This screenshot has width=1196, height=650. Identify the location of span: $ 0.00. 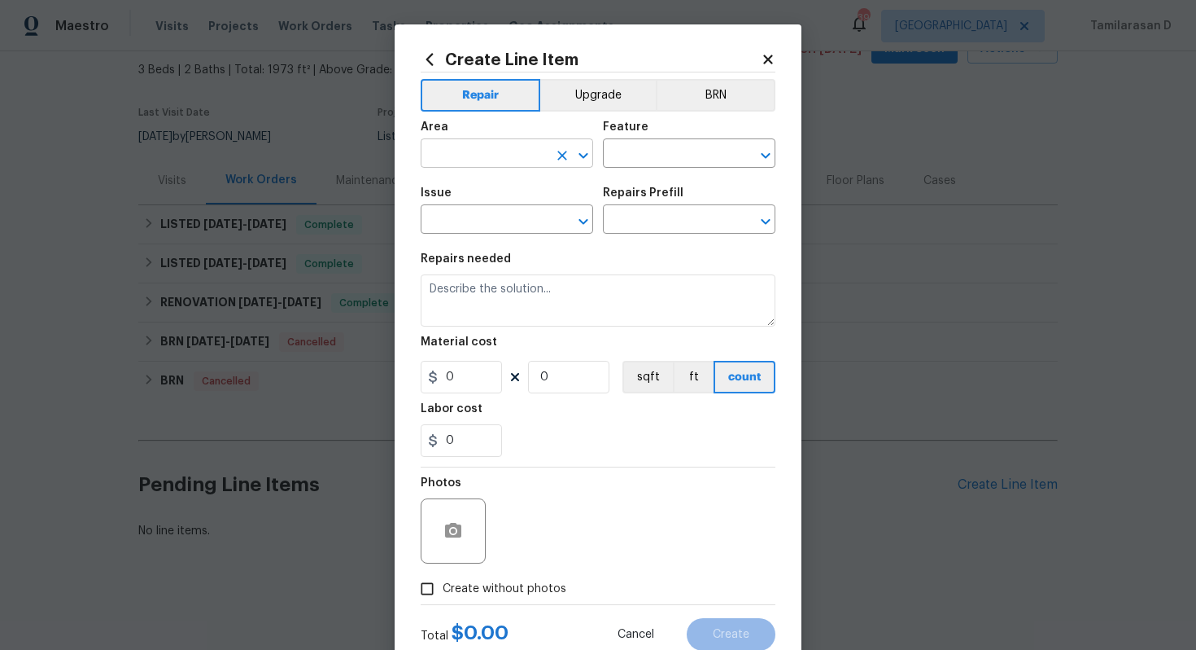
(480, 632).